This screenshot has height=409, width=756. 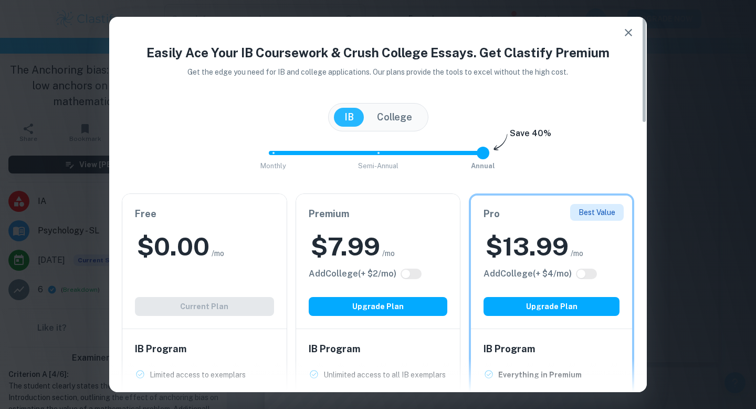 What do you see at coordinates (273, 165) in the screenshot?
I see `span: Monthly` at bounding box center [273, 165].